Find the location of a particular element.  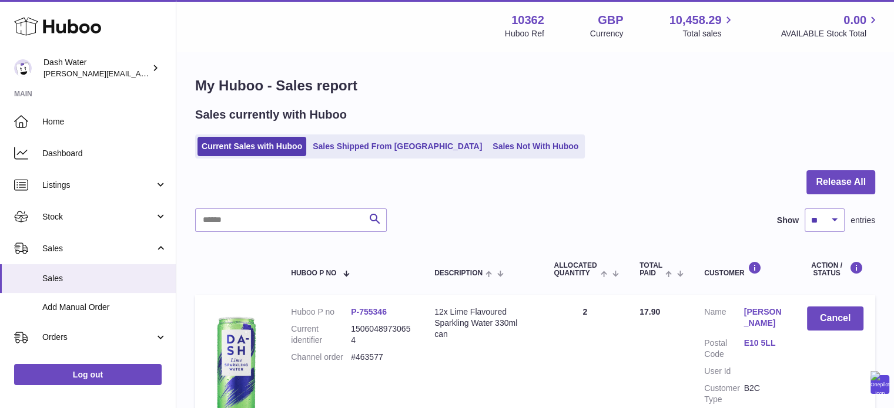

dt: Name is located at coordinates (723, 319).